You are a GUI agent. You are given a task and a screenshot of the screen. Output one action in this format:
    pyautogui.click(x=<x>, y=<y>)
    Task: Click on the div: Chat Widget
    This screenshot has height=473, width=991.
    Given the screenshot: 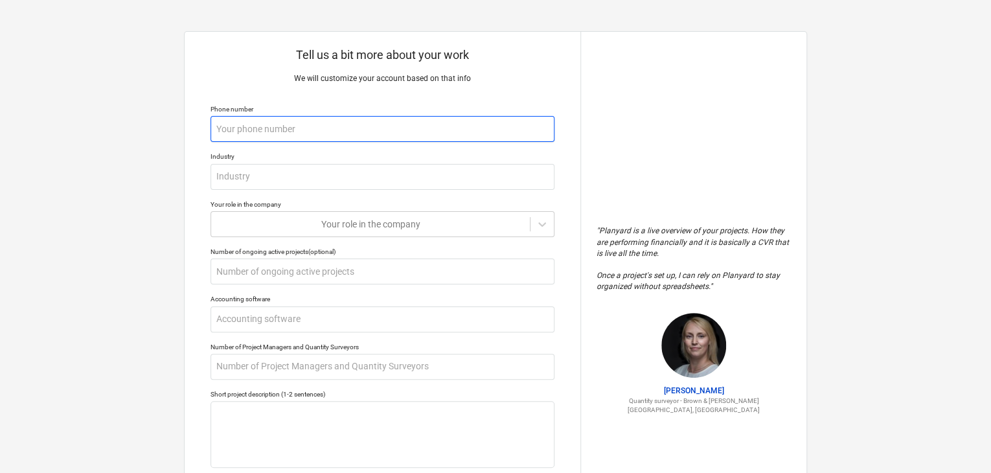 What is the action you would take?
    pyautogui.click(x=959, y=442)
    